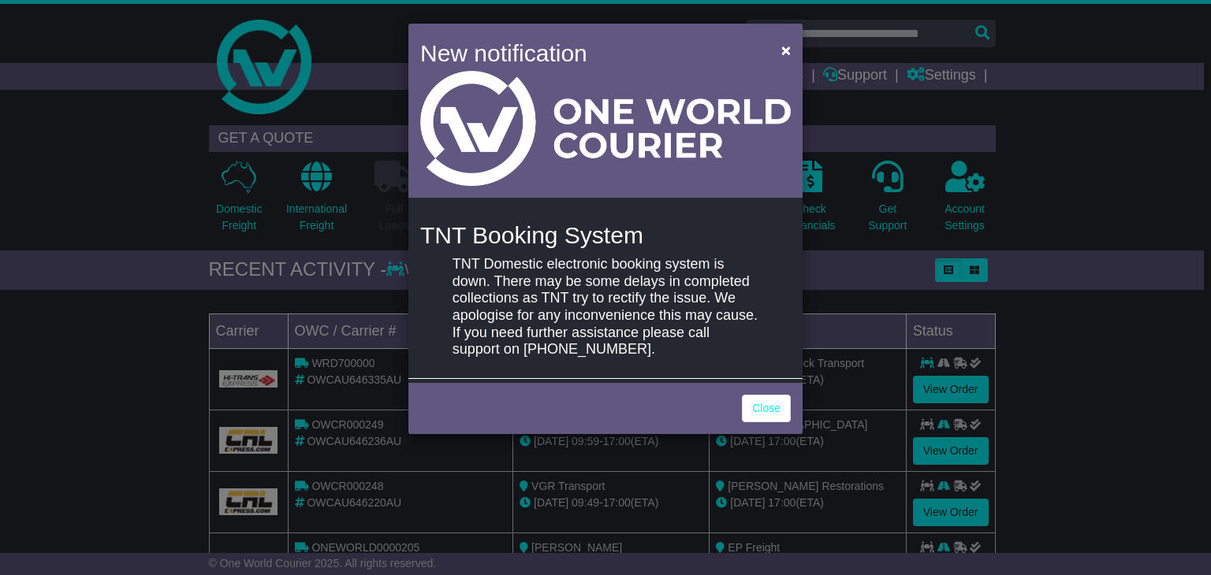 This screenshot has width=1211, height=575. I want to click on img: Light, so click(605, 128).